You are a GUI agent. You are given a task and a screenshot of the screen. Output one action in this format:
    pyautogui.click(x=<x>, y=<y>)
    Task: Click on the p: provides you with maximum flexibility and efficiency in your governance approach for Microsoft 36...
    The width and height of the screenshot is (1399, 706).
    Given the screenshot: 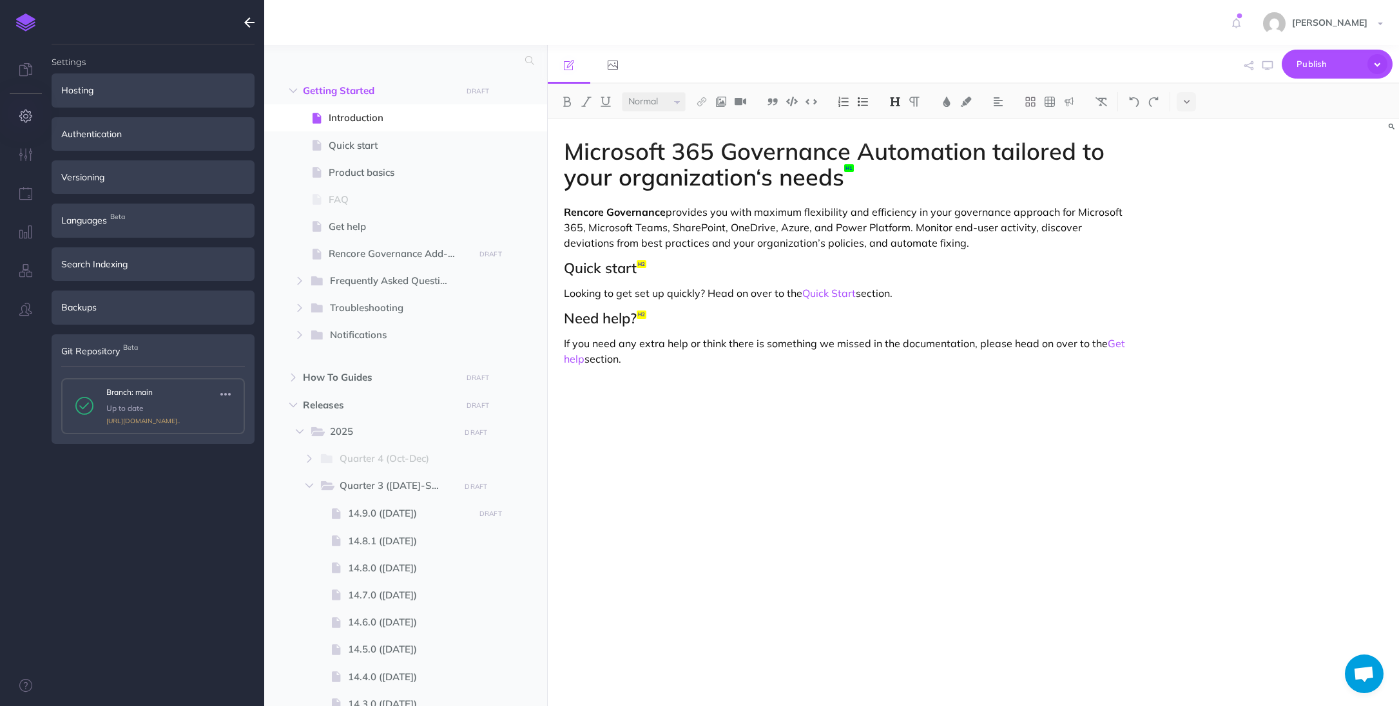 What is the action you would take?
    pyautogui.click(x=846, y=228)
    